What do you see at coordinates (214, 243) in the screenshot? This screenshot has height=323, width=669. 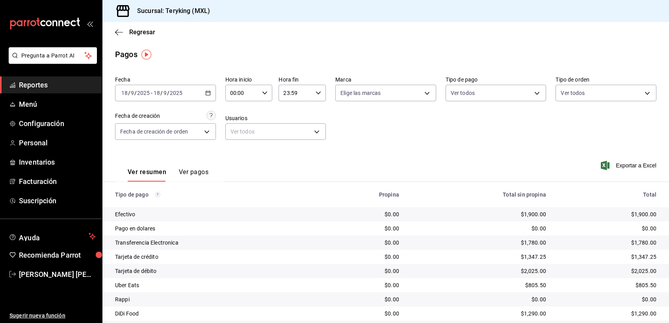 I see `div: Transferencia Electronica` at bounding box center [214, 243].